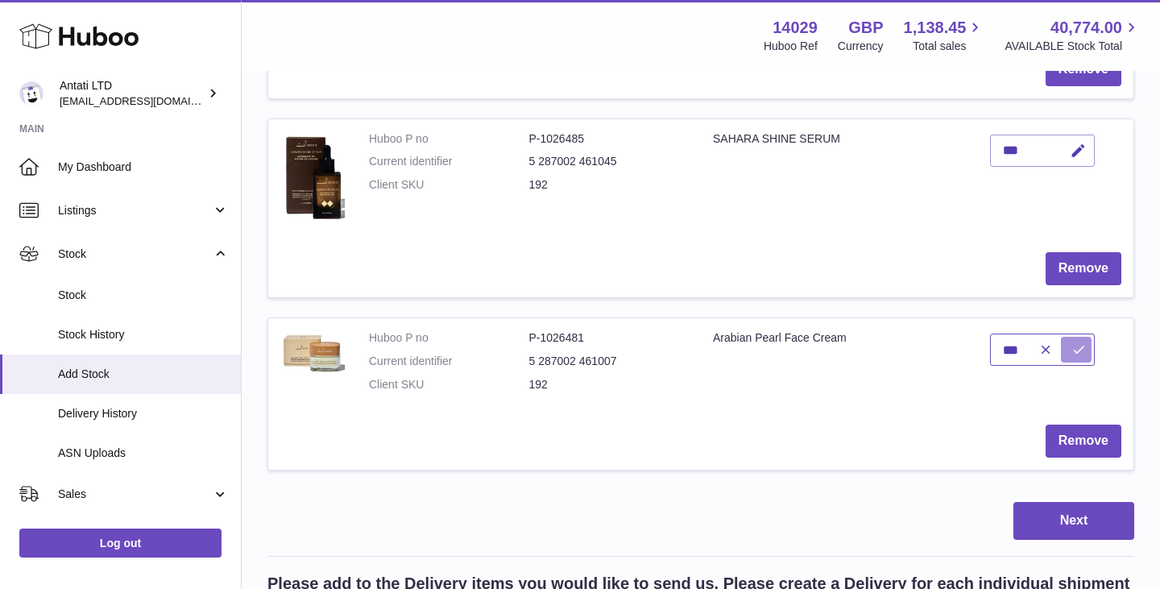 The width and height of the screenshot is (1160, 589). What do you see at coordinates (609, 139) in the screenshot?
I see `dd: P-1026485` at bounding box center [609, 139].